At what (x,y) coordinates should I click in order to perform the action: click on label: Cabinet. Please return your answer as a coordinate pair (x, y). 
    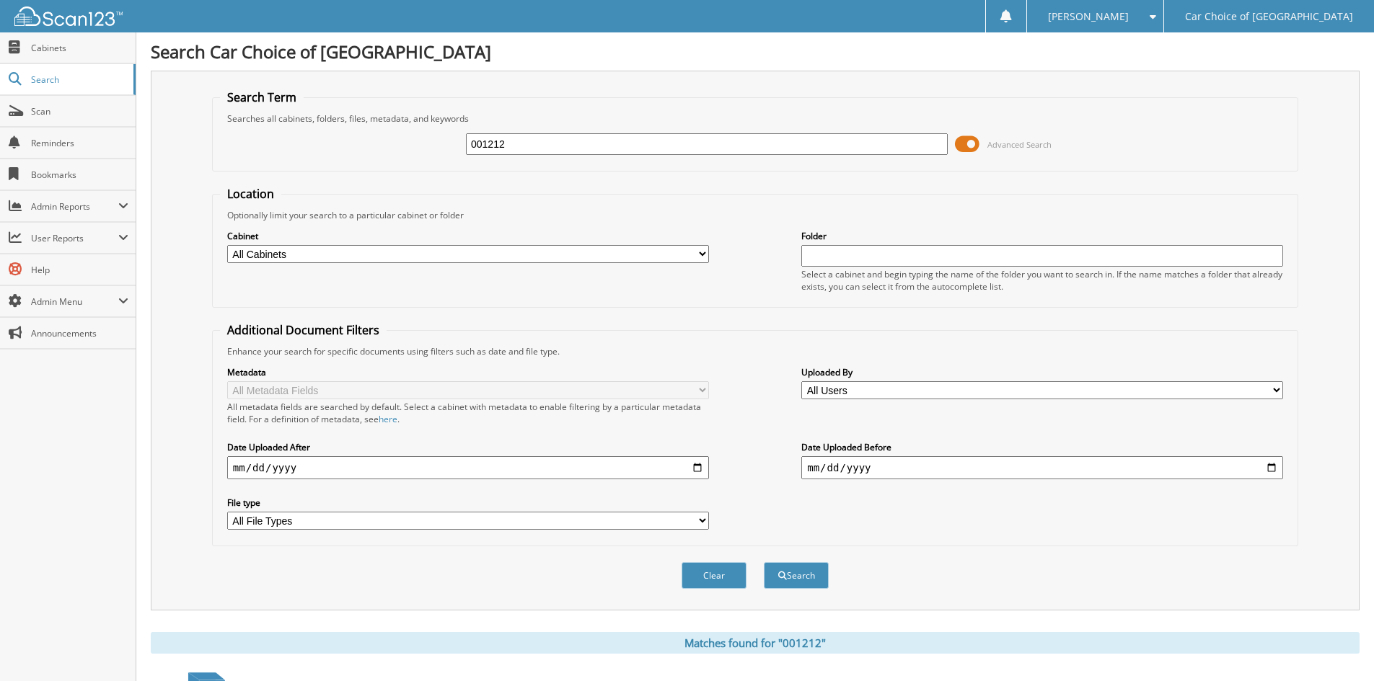
    Looking at the image, I should click on (468, 236).